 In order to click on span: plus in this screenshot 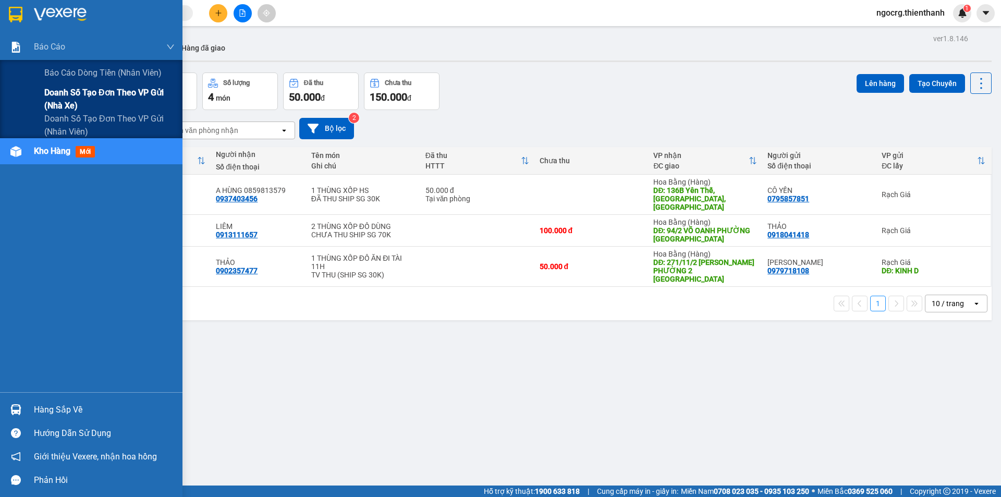, I will do `click(218, 13)`.